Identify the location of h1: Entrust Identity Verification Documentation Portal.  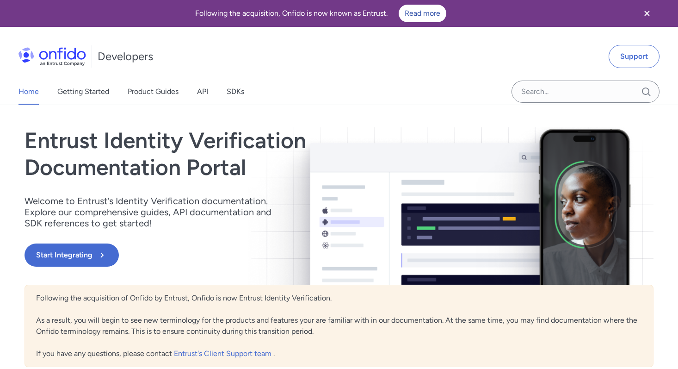
(245, 154).